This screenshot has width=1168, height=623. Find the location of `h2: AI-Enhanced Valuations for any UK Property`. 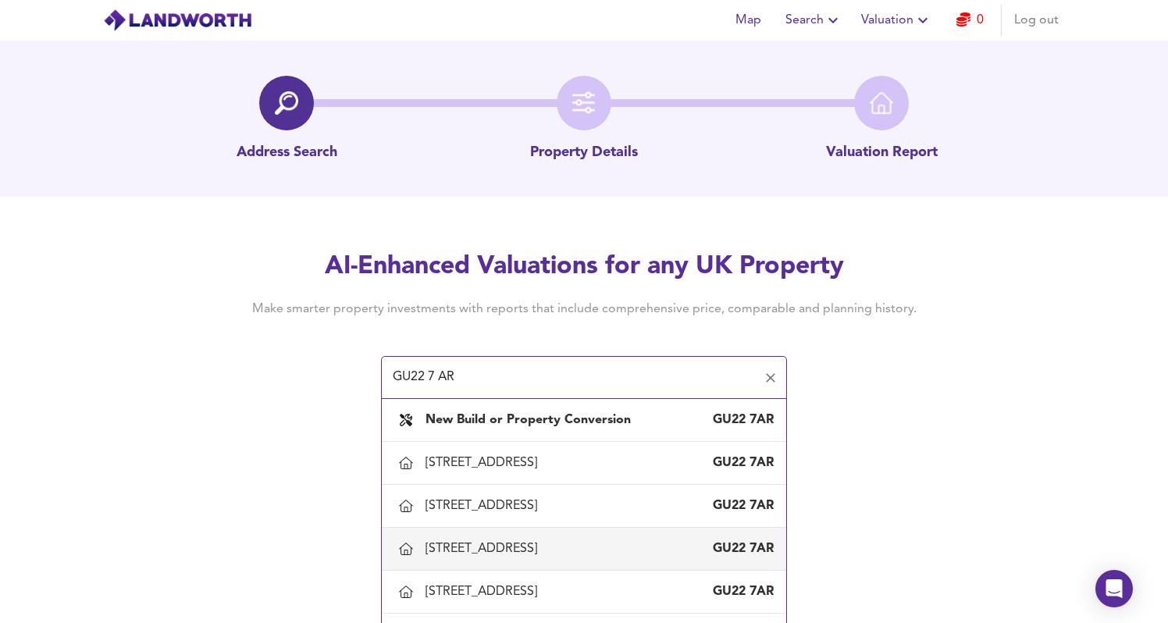

h2: AI-Enhanced Valuations for any UK Property is located at coordinates (584, 267).